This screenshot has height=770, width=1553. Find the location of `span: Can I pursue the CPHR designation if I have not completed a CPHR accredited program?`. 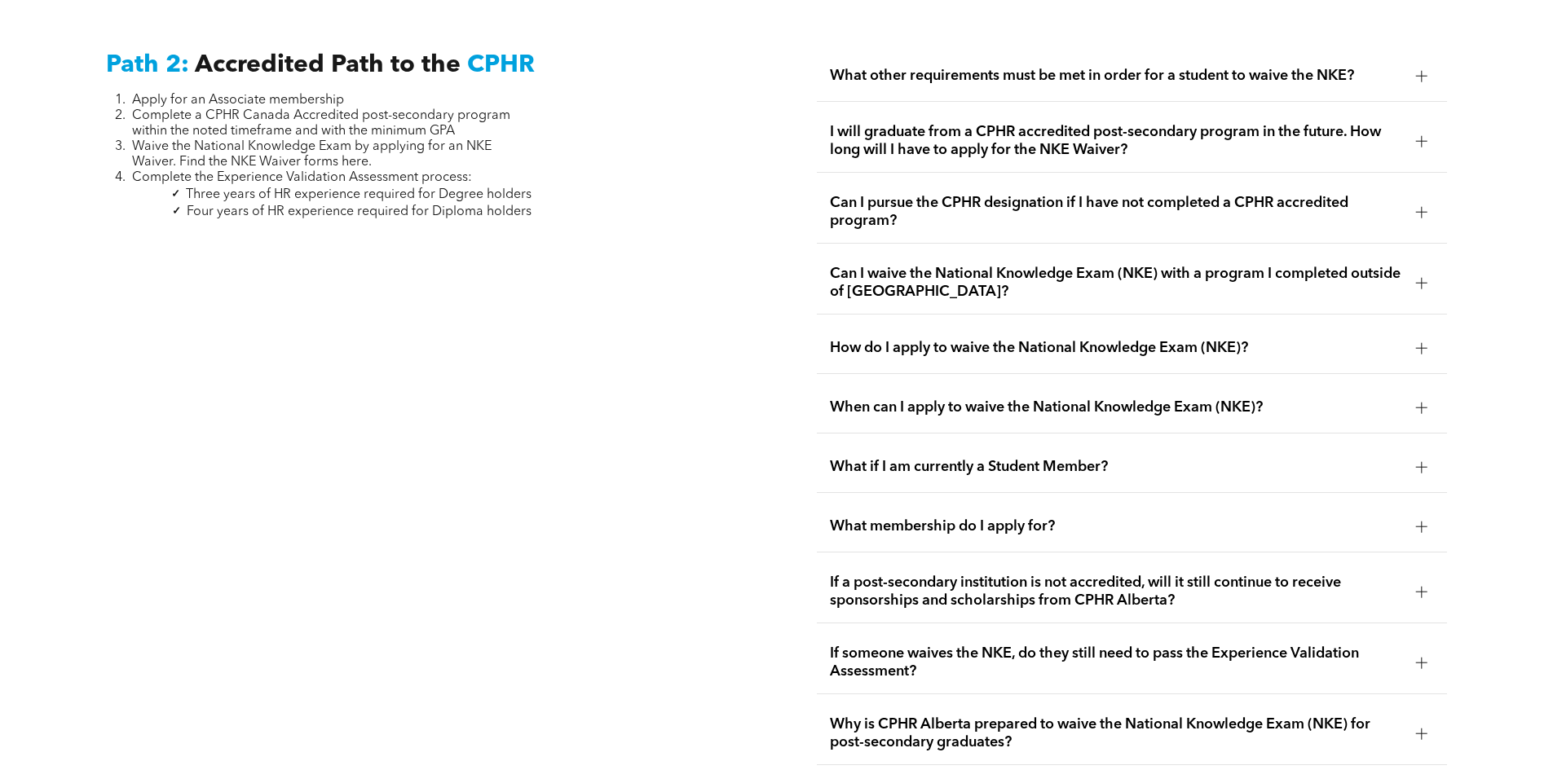

span: Can I pursue the CPHR designation if I have not completed a CPHR accredited program? is located at coordinates (1116, 212).